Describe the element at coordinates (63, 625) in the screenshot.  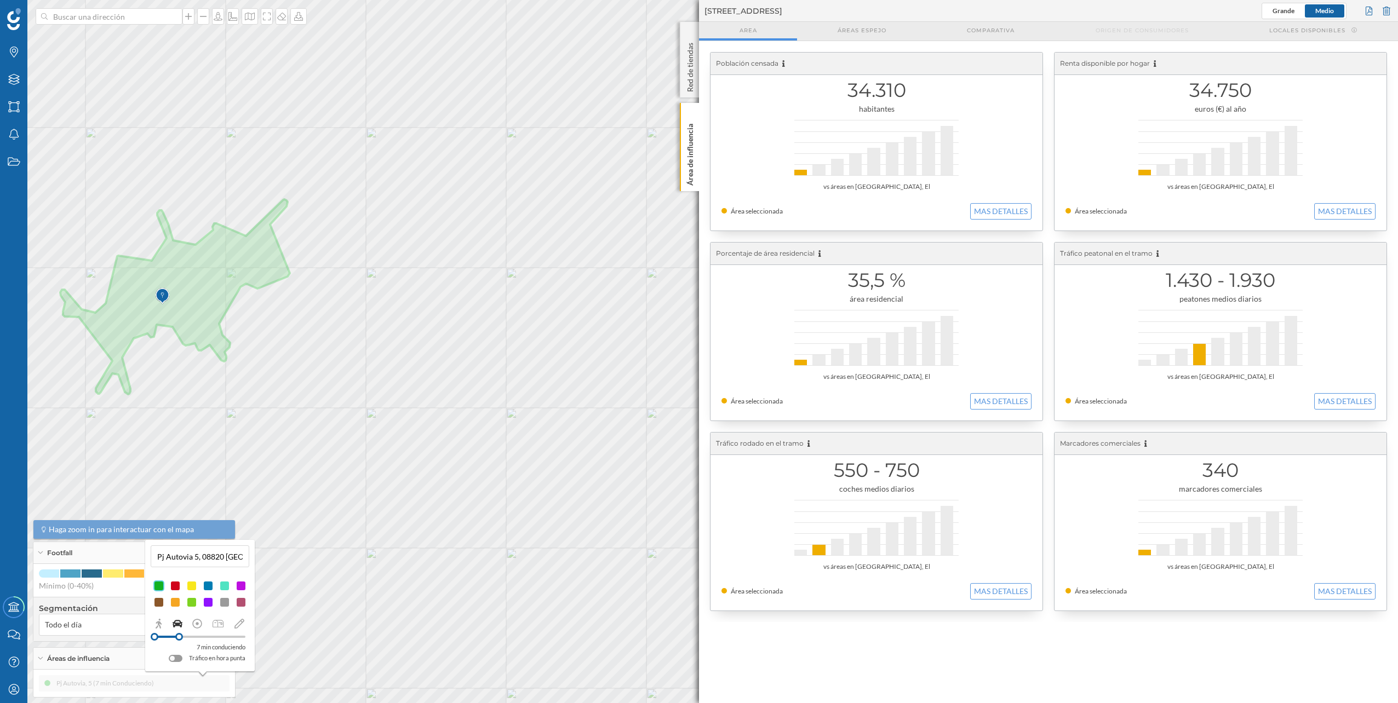
I see `span: Todo el día` at that location.